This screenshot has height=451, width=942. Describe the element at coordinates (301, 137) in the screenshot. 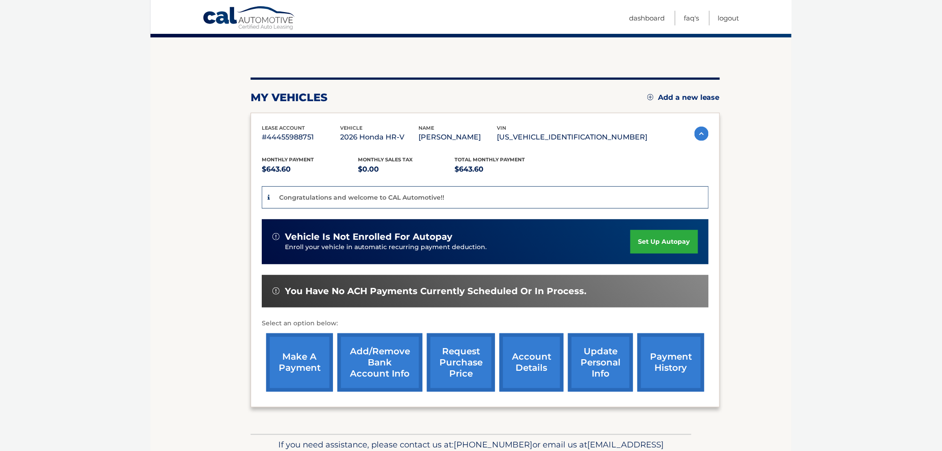

I see `p: #44455988751` at that location.